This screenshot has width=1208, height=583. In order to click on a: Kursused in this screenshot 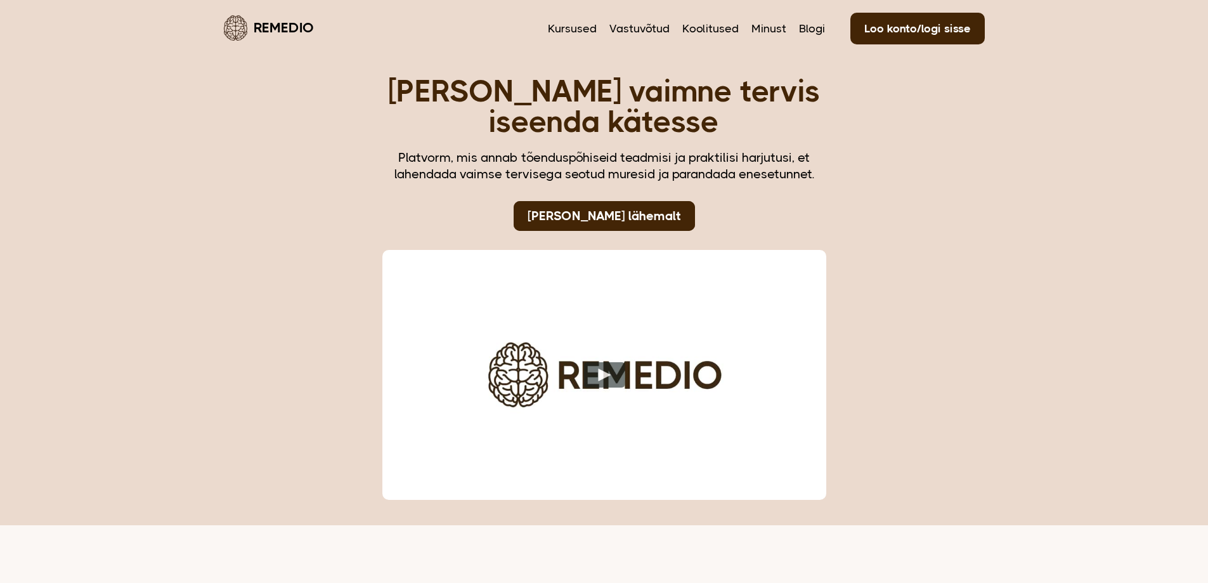, I will do `click(572, 29)`.